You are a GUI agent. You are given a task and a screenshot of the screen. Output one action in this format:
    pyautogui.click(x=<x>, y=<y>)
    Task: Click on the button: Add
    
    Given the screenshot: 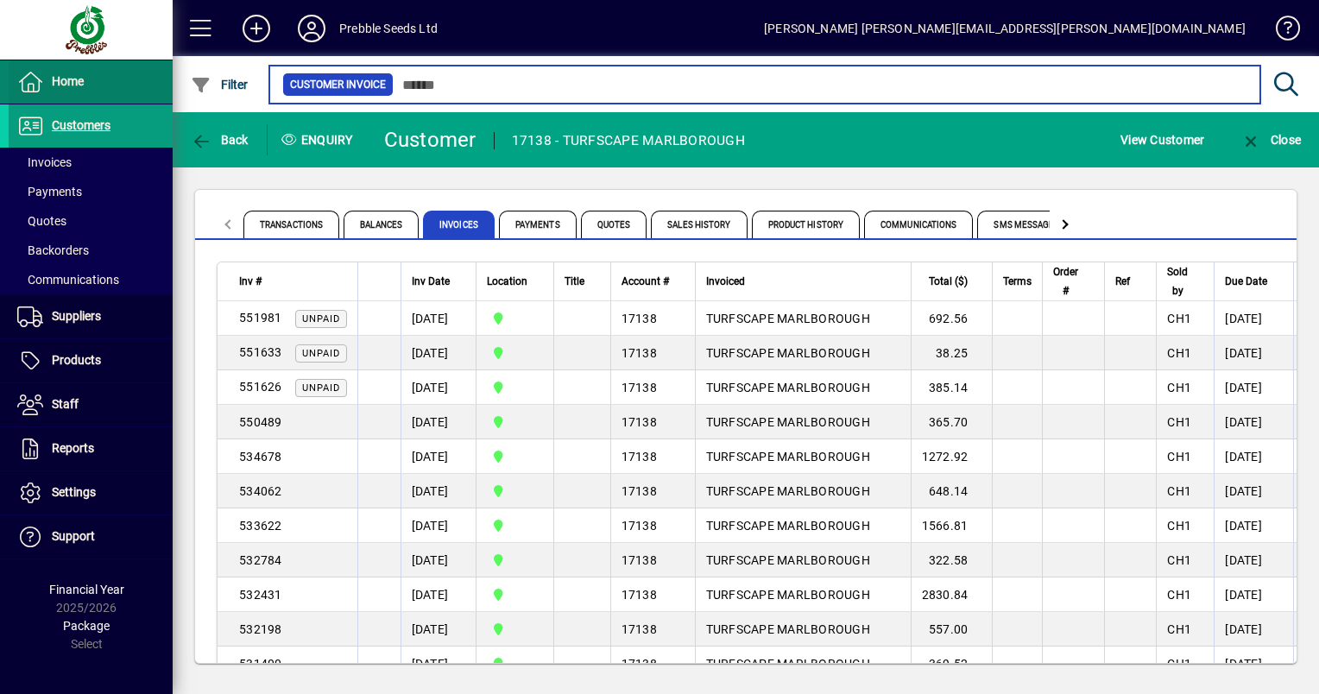 What is the action you would take?
    pyautogui.click(x=256, y=28)
    